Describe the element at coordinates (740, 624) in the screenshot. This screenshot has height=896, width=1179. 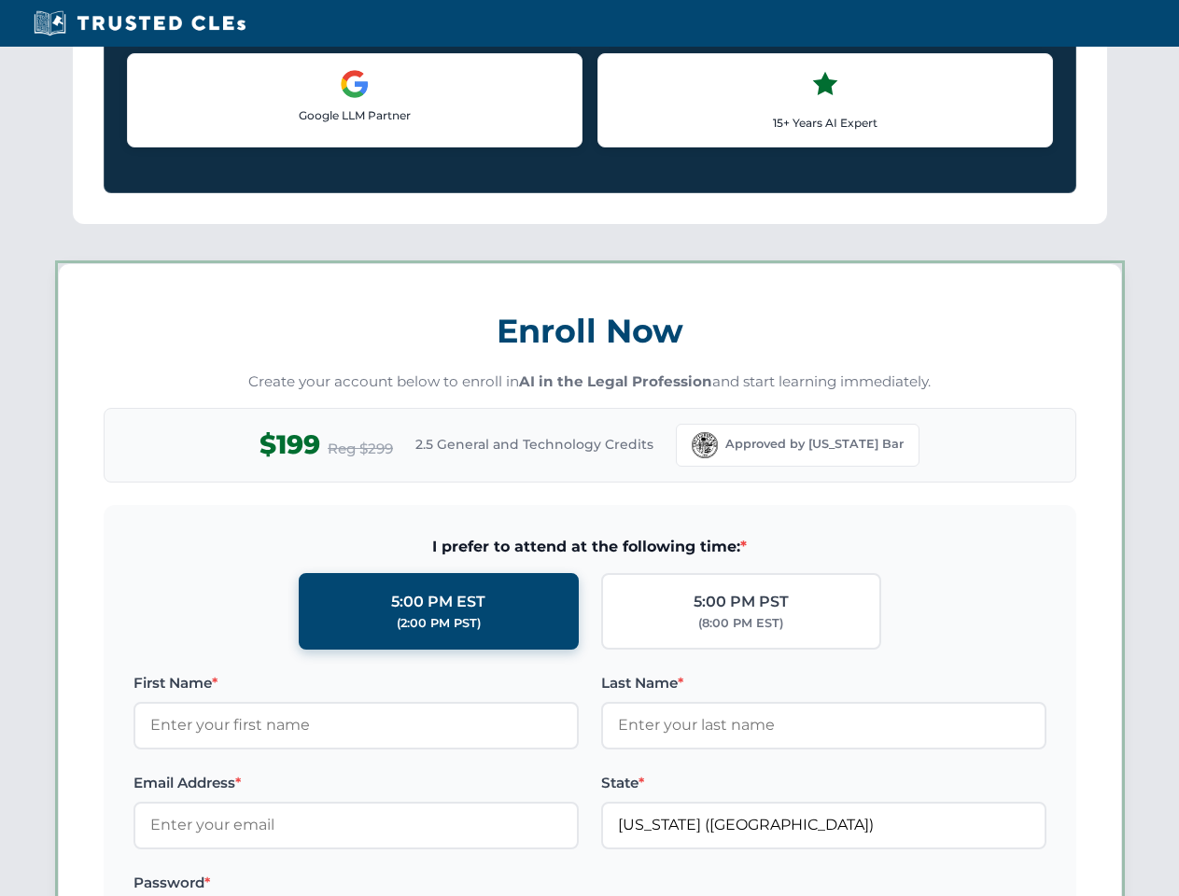
I see `div: (8:00 PM EST)` at that location.